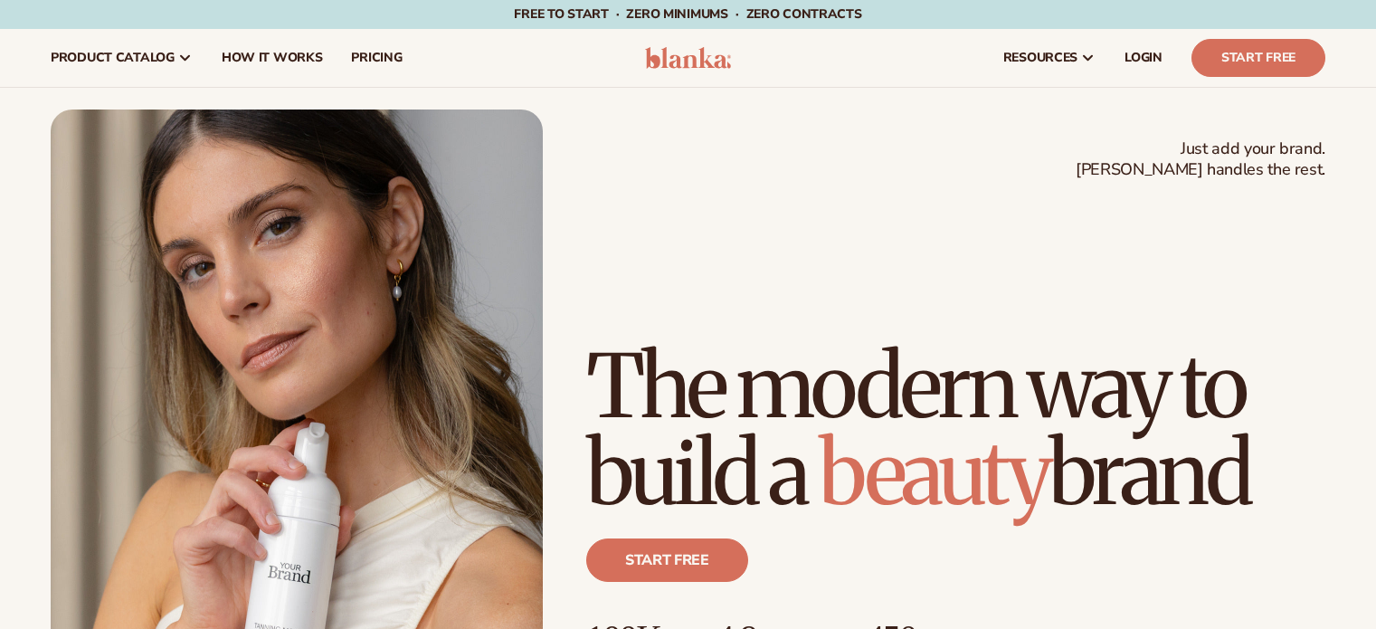  I want to click on span: beauty, so click(934, 473).